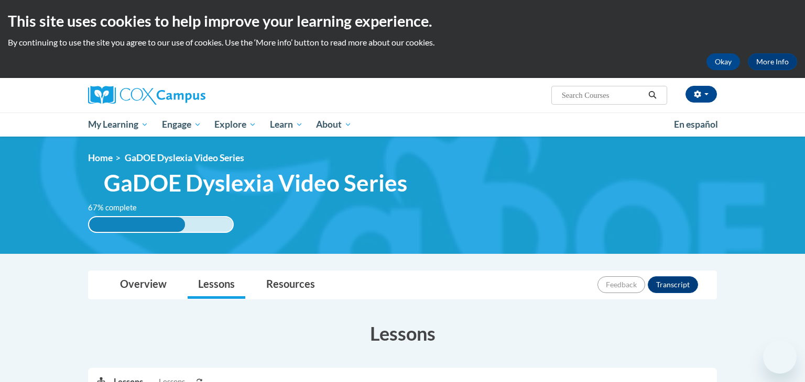  Describe the element at coordinates (334, 125) in the screenshot. I see `a: About` at that location.